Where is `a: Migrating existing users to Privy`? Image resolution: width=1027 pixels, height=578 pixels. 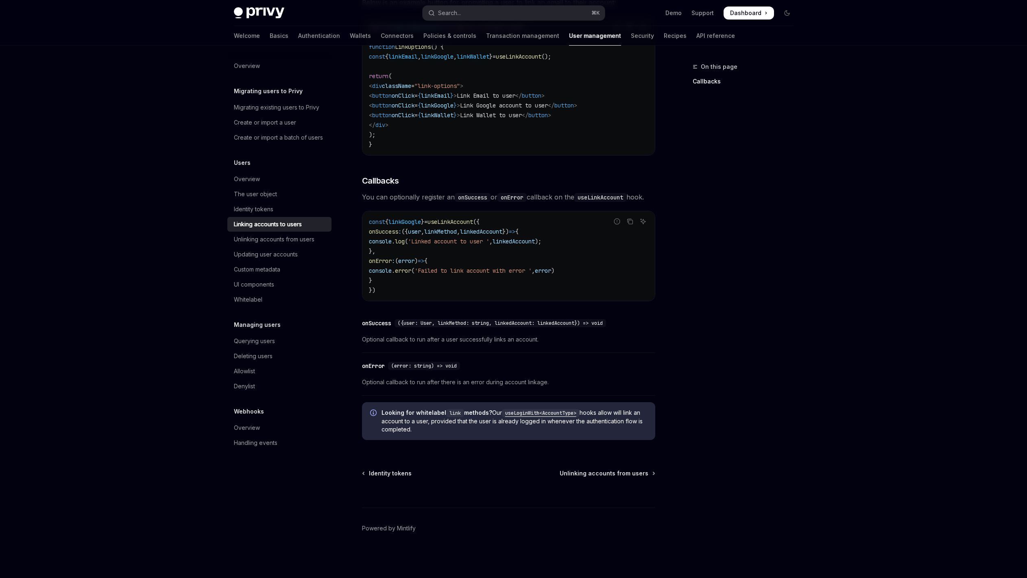 a: Migrating existing users to Privy is located at coordinates (279, 107).